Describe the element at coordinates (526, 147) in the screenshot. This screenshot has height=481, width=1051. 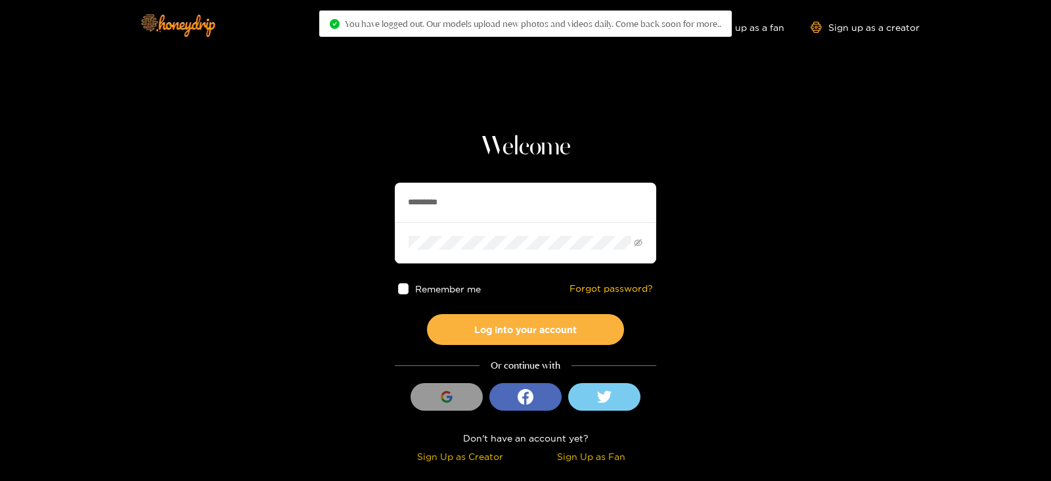
I see `h1: Welcome` at that location.